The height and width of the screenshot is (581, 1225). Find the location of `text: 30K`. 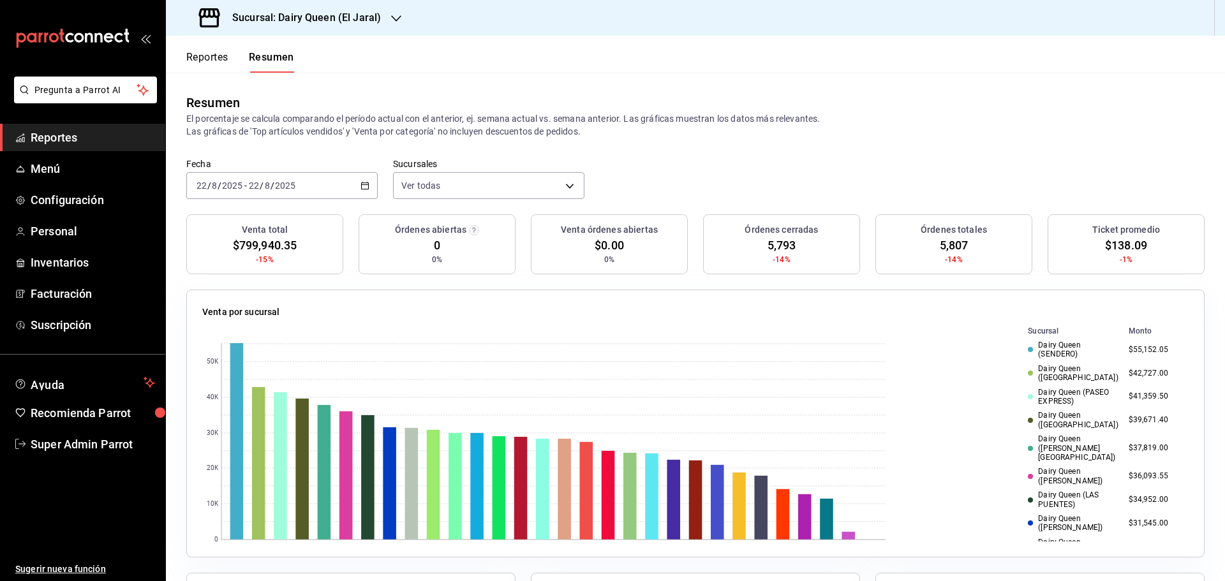

text: 30K is located at coordinates (212, 433).